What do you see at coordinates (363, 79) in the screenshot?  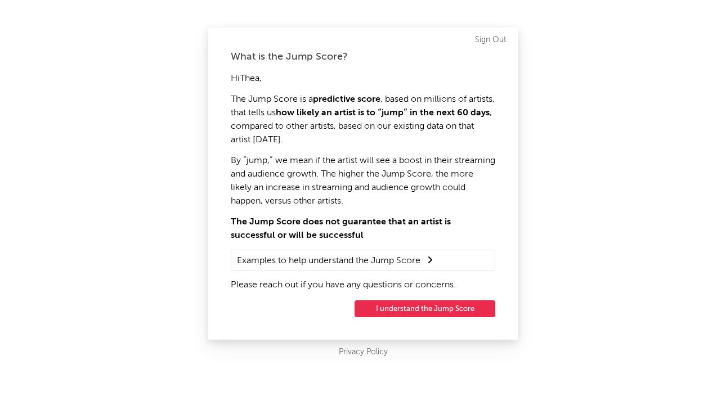 I see `p: Hi Thea ,` at bounding box center [363, 79].